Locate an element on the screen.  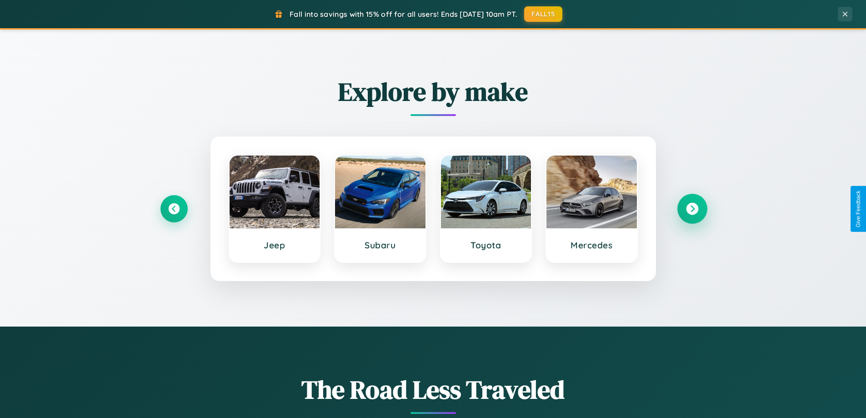
h2: Explore by make is located at coordinates (433, 91).